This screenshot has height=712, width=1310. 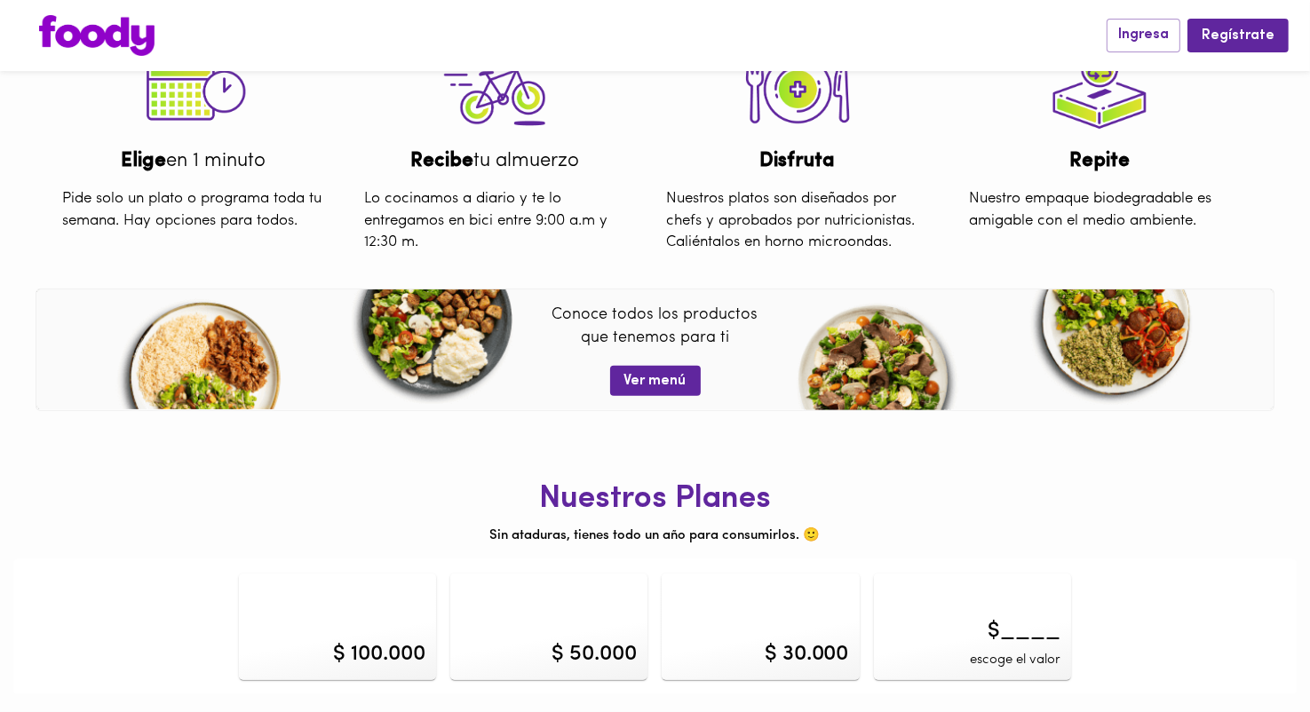 I want to click on span: Ver menú, so click(x=655, y=381).